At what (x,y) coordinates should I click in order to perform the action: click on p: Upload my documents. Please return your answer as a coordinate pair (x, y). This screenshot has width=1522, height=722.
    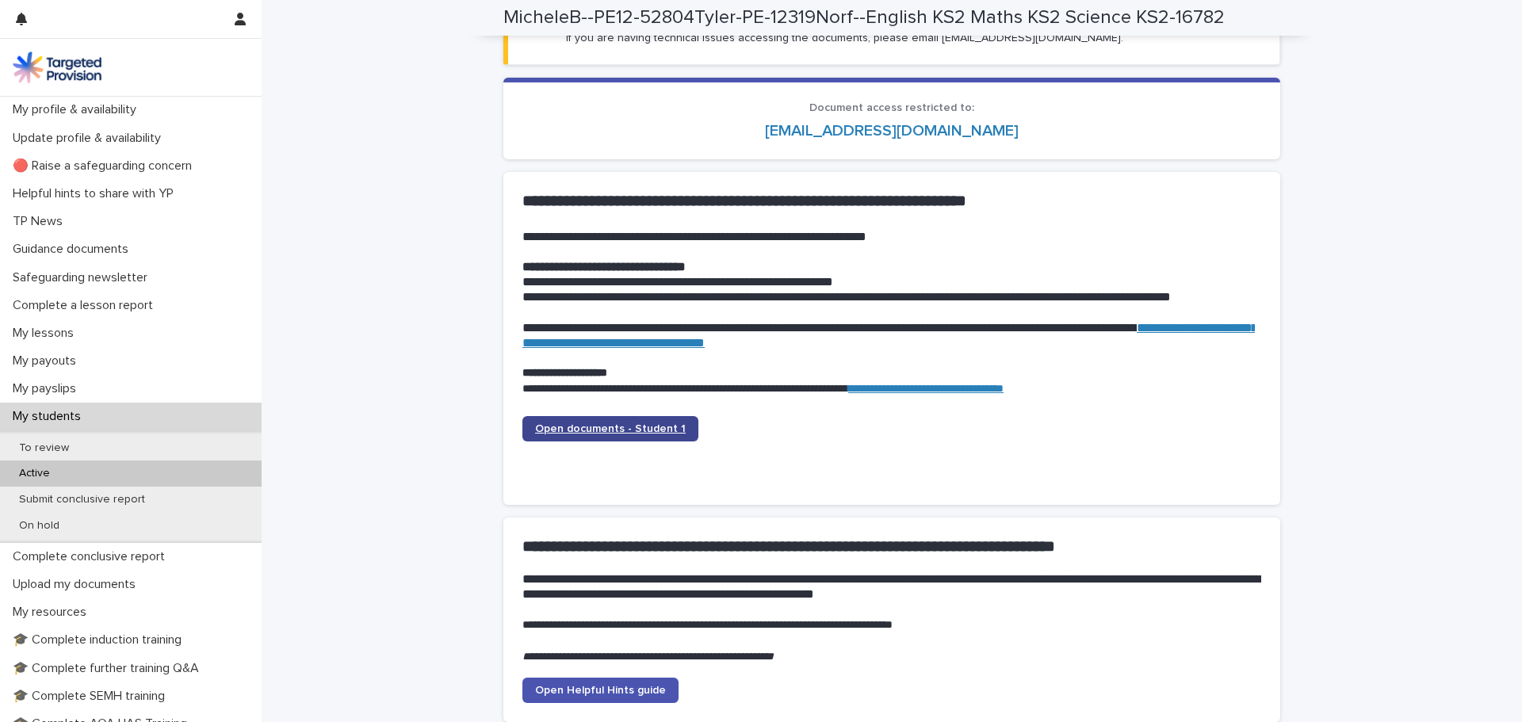
    Looking at the image, I should click on (77, 584).